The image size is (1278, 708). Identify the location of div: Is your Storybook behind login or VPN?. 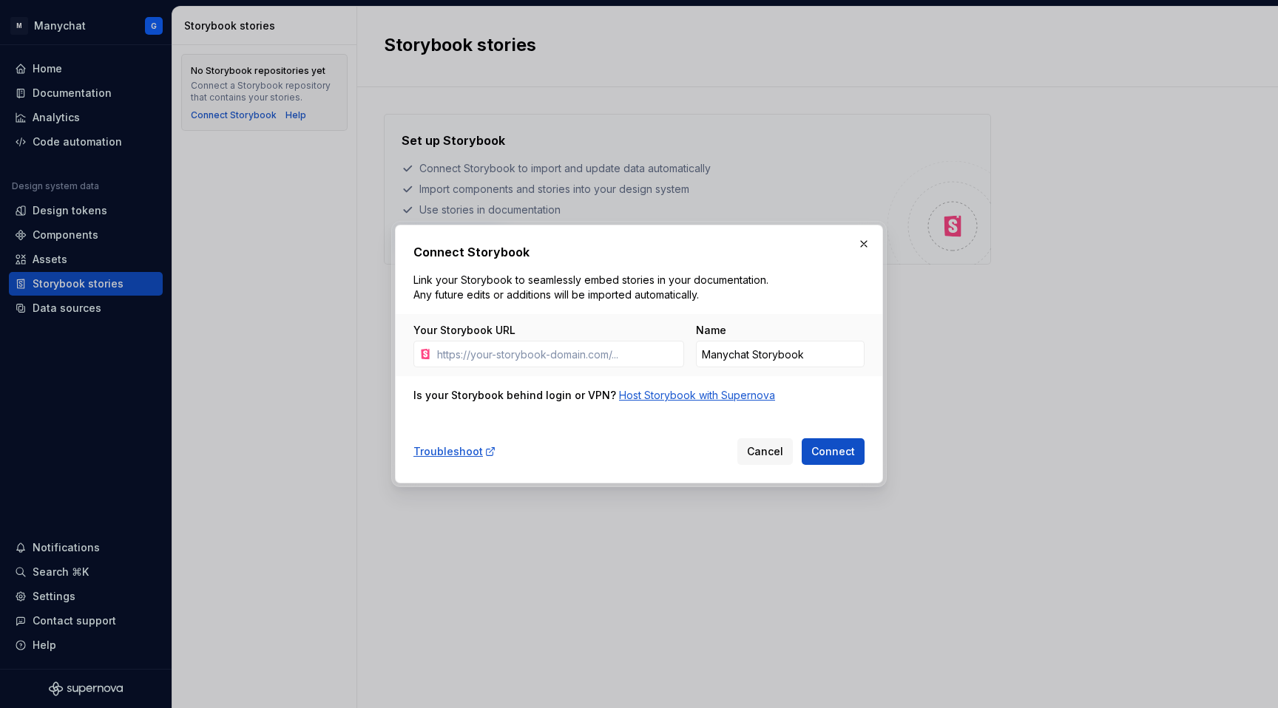
(515, 396).